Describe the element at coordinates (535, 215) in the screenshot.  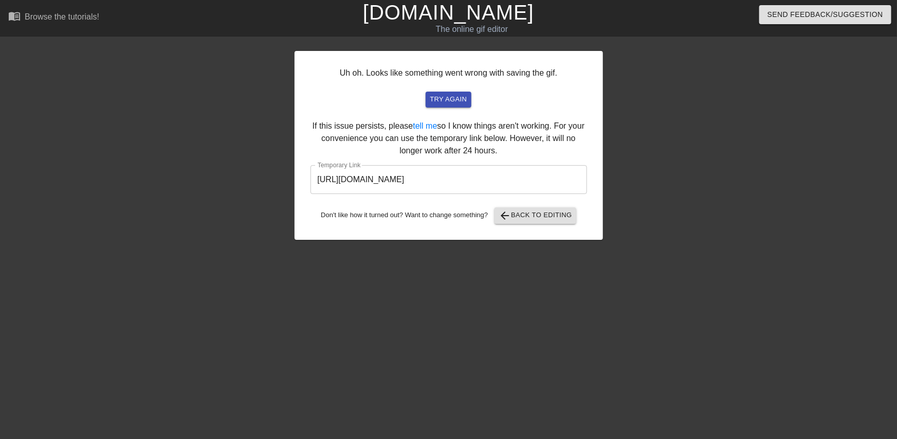
I see `button: Back to Editing` at that location.